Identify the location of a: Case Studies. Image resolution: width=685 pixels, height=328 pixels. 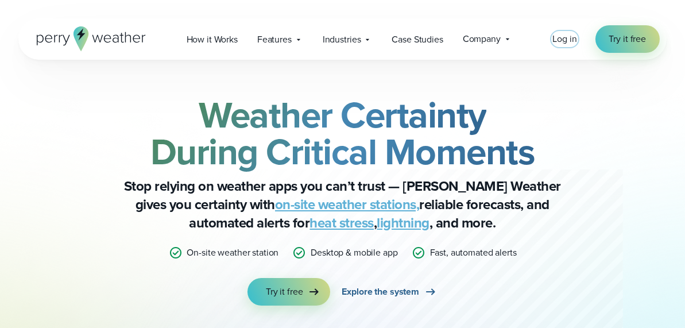
(417, 39).